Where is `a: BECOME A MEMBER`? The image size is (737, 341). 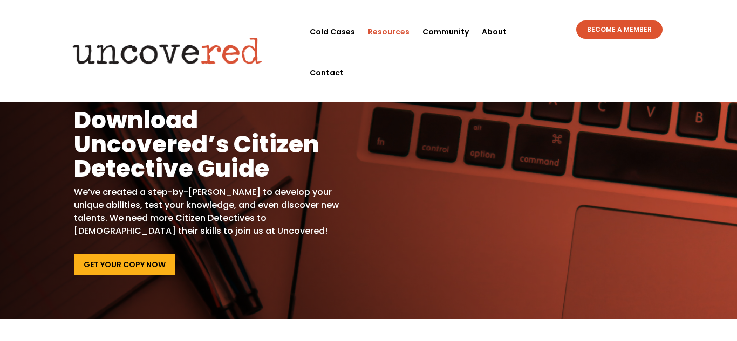 a: BECOME A MEMBER is located at coordinates (619, 30).